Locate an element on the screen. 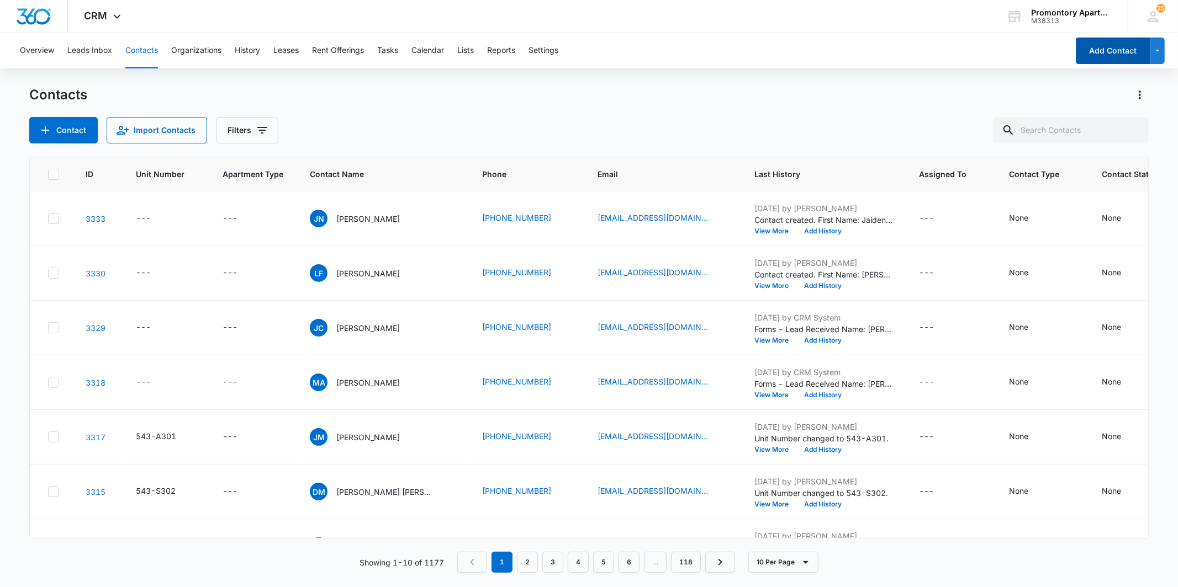 This screenshot has height=587, width=1178. button: Leases is located at coordinates (286, 51).